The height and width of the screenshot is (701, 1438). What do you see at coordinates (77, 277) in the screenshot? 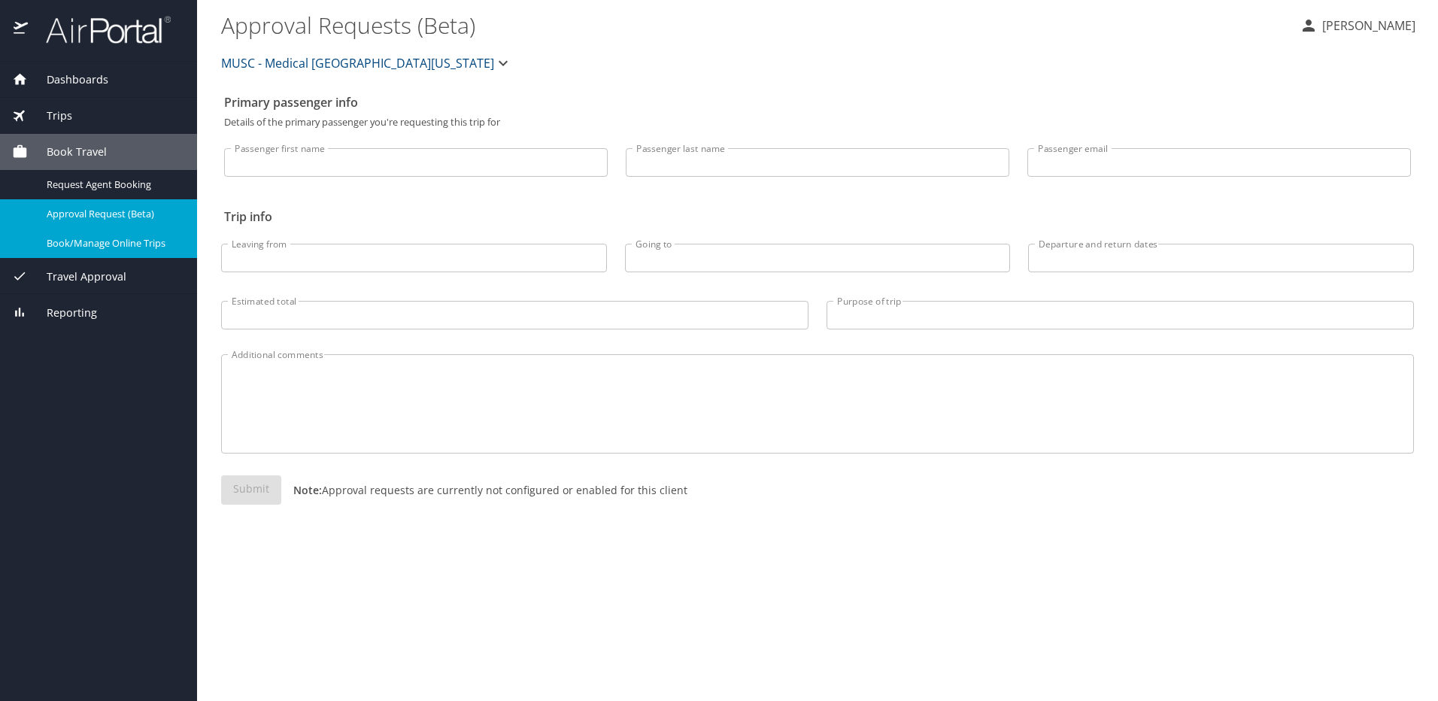
I see `span: Travel Approval` at bounding box center [77, 277].